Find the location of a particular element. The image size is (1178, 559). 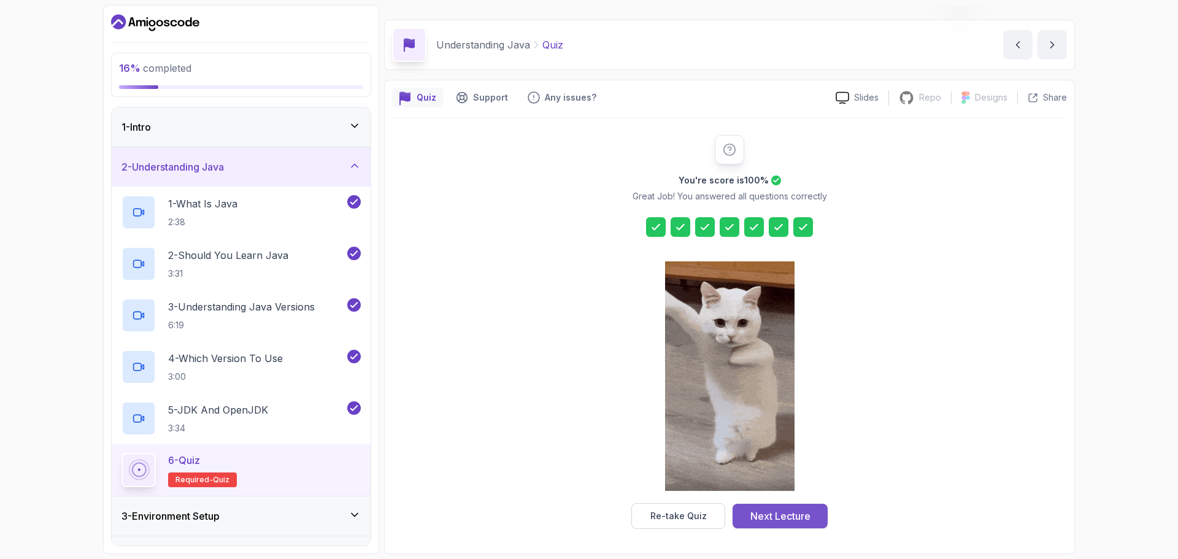

p: 5 - JDK And OpenJDK is located at coordinates (218, 410).